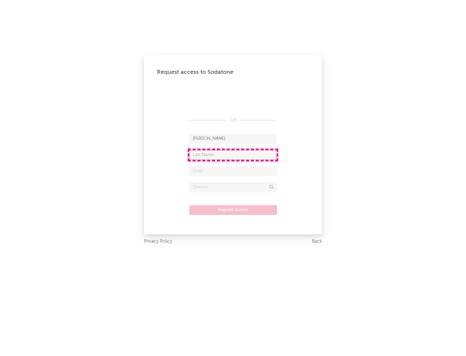  I want to click on a: Privacy Policy, so click(158, 241).